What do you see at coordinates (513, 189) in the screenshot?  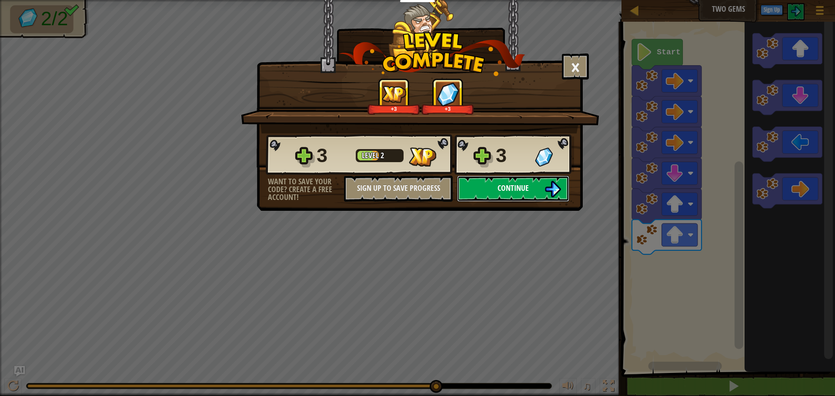 I see `button: Continue` at bounding box center [513, 189].